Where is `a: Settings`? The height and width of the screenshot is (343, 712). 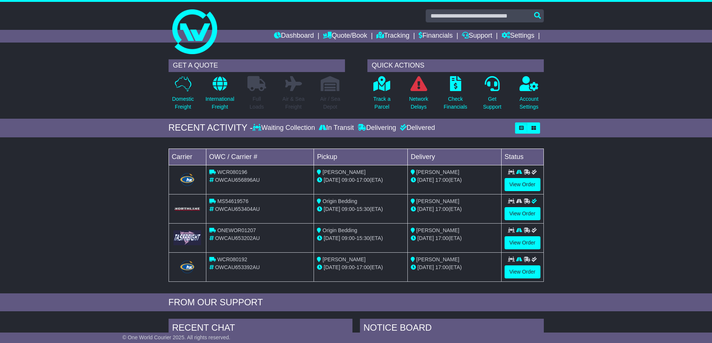
a: Settings is located at coordinates (518, 36).